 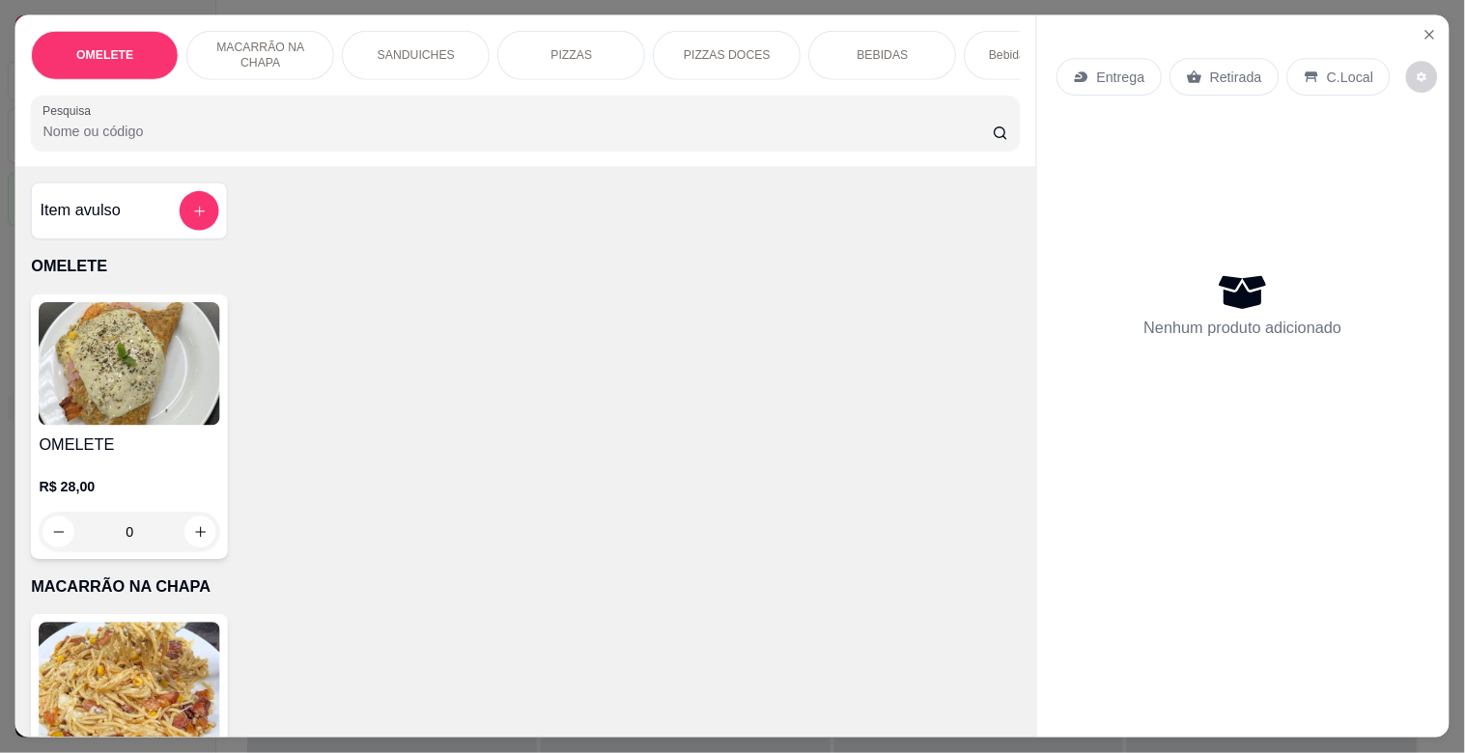 I want to click on button: add-separate-item, so click(x=199, y=211).